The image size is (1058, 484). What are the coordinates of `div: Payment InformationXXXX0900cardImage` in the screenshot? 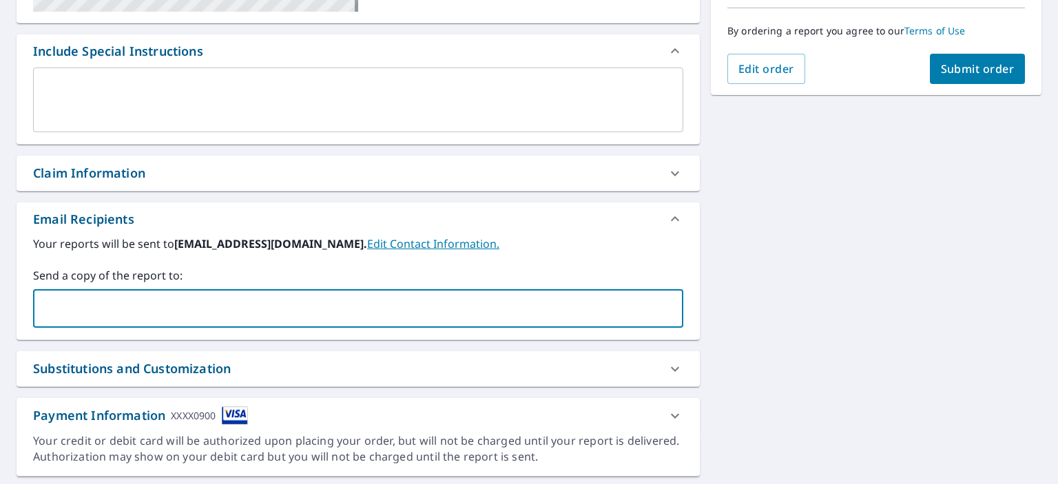 It's located at (358, 415).